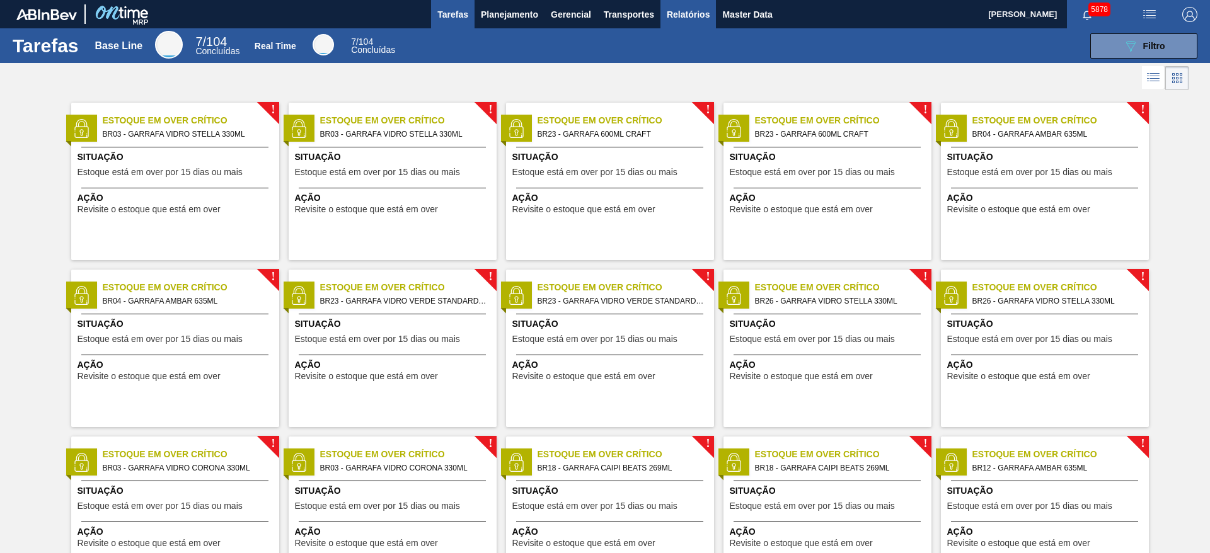 This screenshot has height=553, width=1210. I want to click on span: Tarefas, so click(453, 14).